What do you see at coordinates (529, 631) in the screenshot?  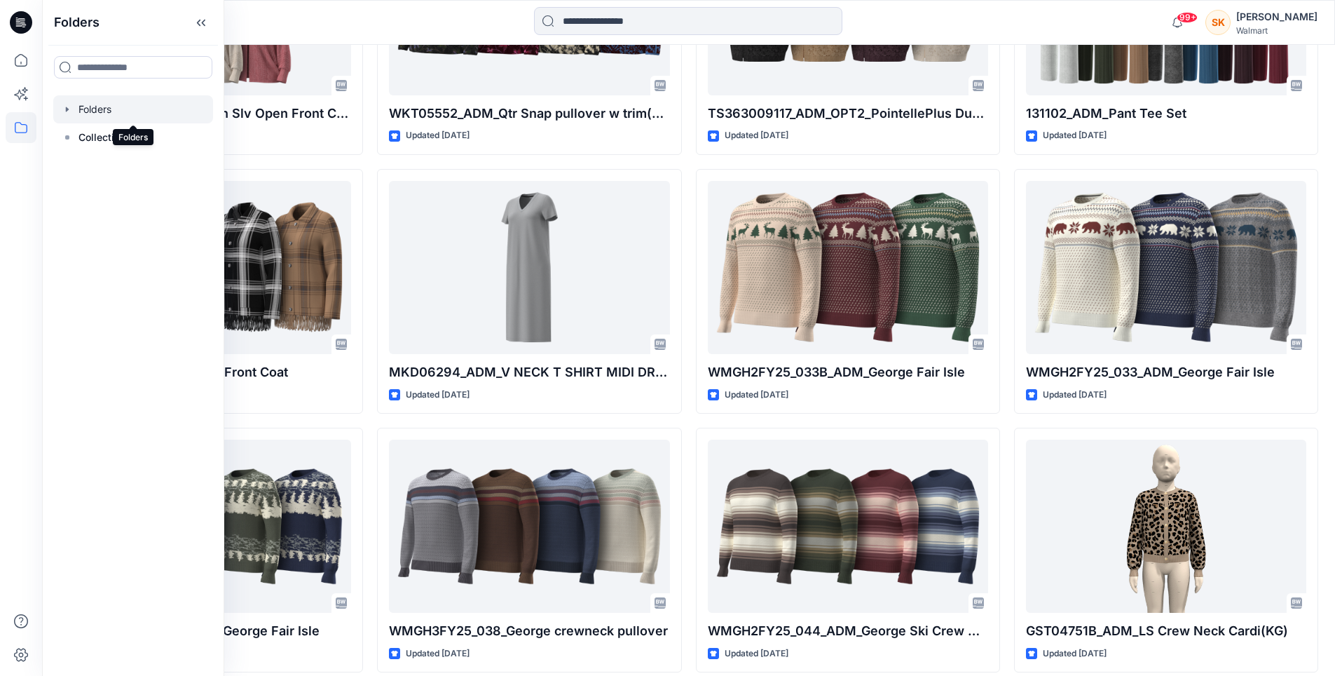 I see `p: WMGH3FY25_038_George crewneck pullover` at bounding box center [529, 631].